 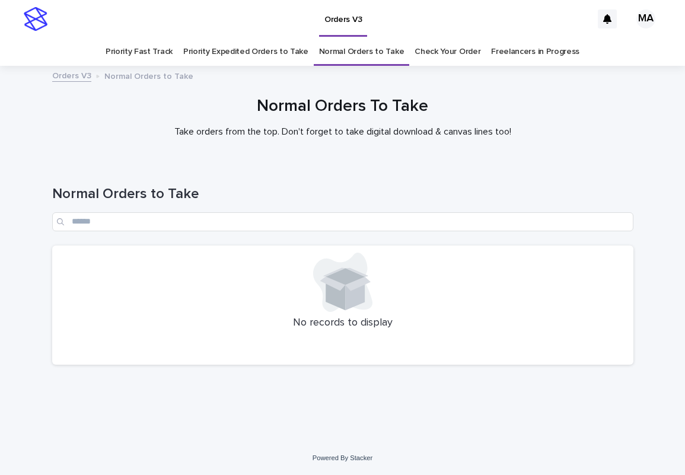 I want to click on a: Powered By Stacker, so click(x=342, y=458).